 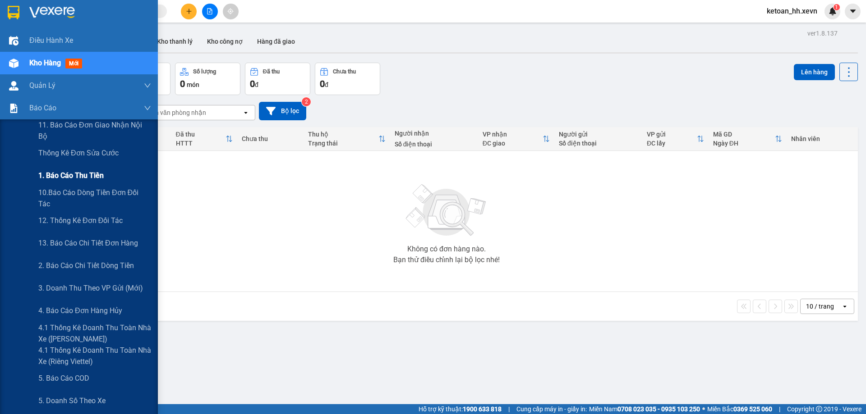 What do you see at coordinates (753, 409) in the screenshot?
I see `strong: 0369 525 060` at bounding box center [753, 409].